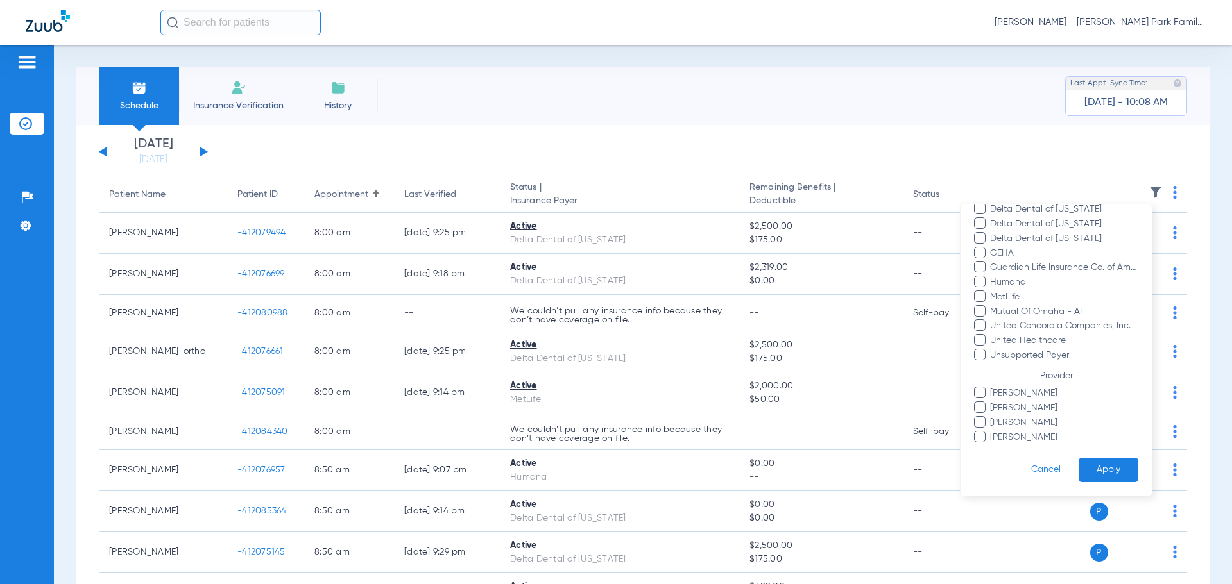 This screenshot has width=1232, height=584. What do you see at coordinates (1064, 326) in the screenshot?
I see `span: United Concordia Companies, Inc.` at bounding box center [1064, 326].